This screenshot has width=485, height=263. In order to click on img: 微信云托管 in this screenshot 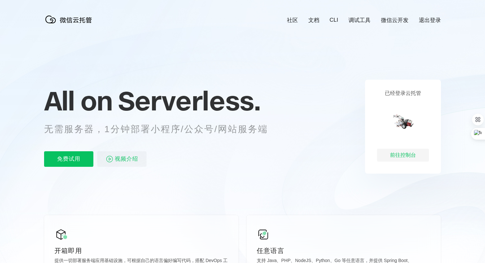, I will do `click(70, 19)`.